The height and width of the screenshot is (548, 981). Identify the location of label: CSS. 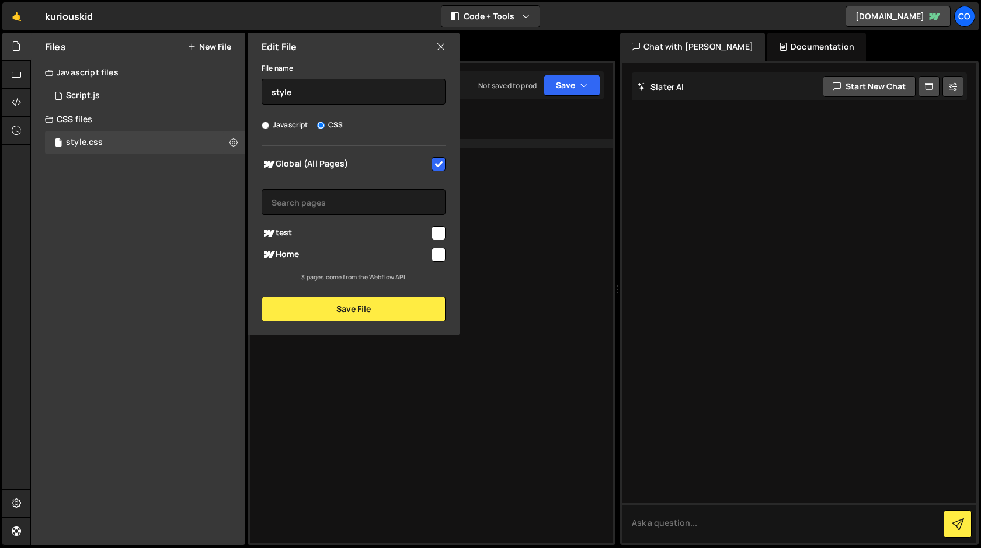
(330, 125).